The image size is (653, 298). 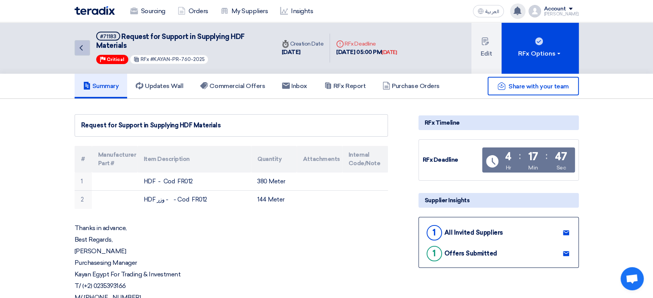 I want to click on th: Attachments, so click(x=319, y=159).